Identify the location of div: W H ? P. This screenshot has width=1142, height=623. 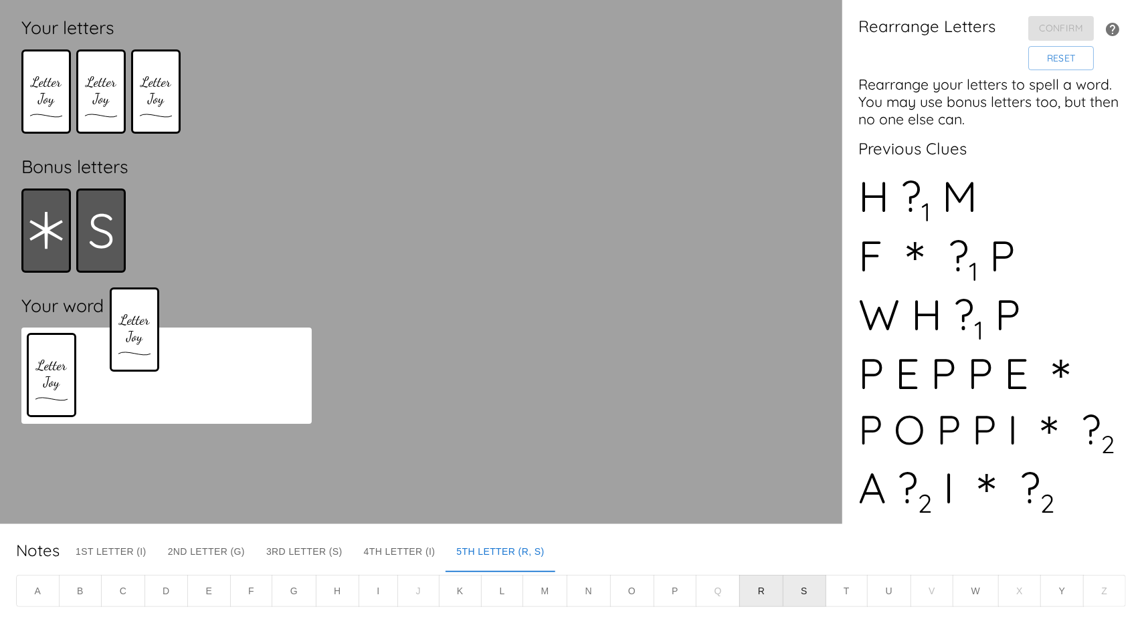
(992, 317).